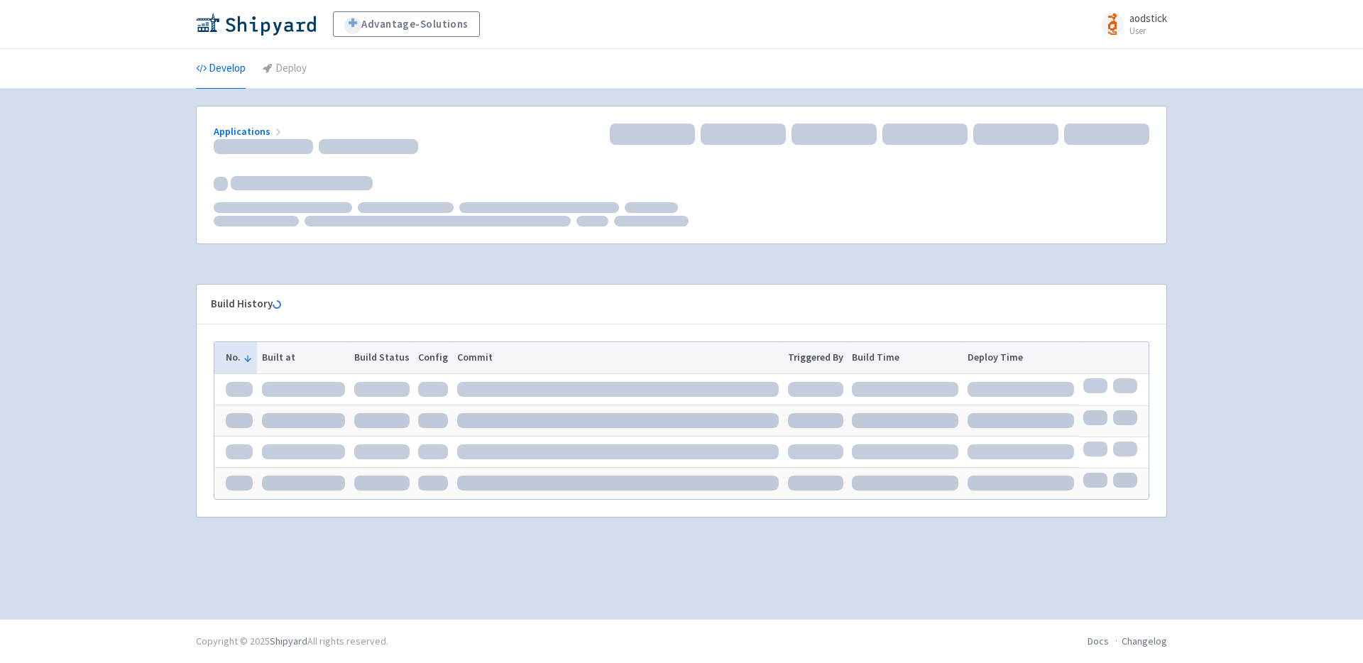  Describe the element at coordinates (248, 131) in the screenshot. I see `a: Applications` at that location.